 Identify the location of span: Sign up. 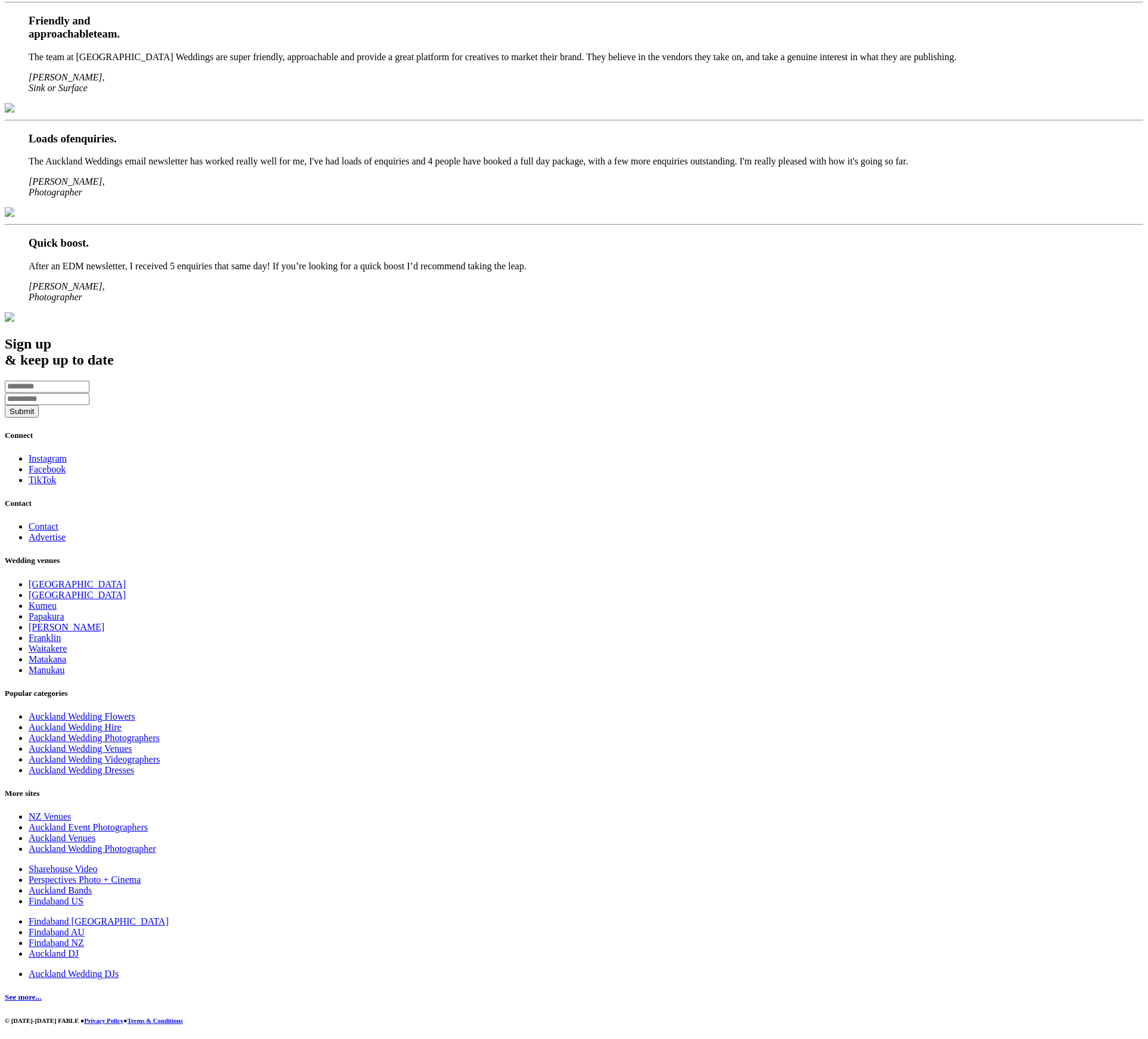
(28, 344).